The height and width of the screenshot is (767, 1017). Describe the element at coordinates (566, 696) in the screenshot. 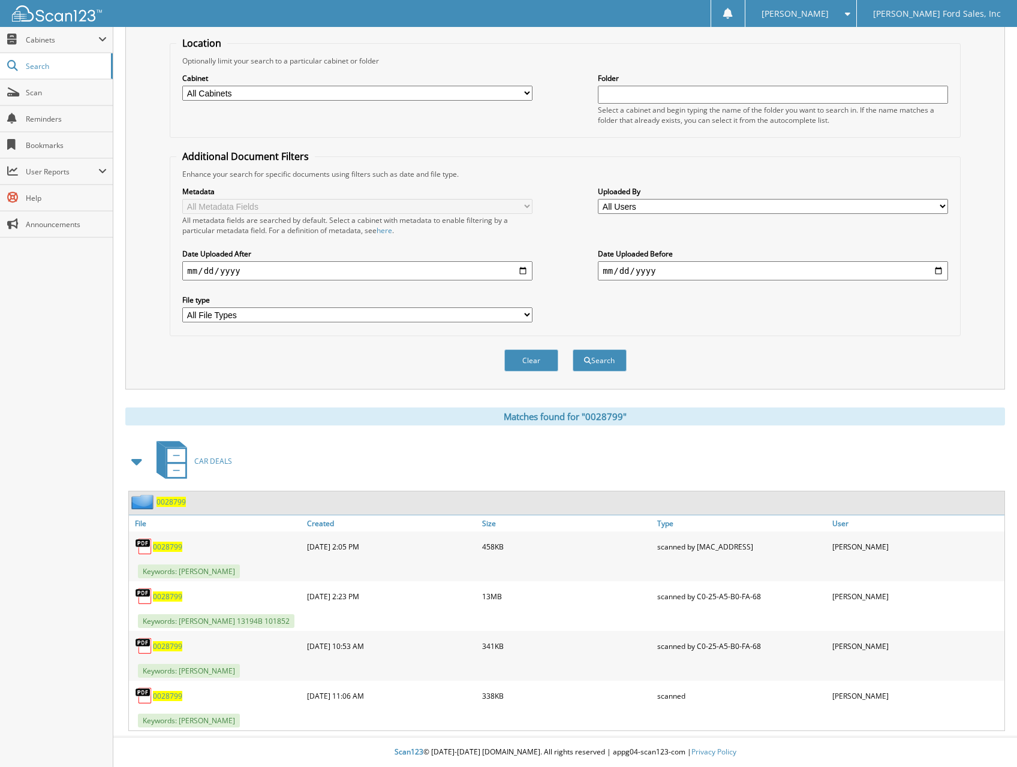

I see `div: 338KB` at that location.